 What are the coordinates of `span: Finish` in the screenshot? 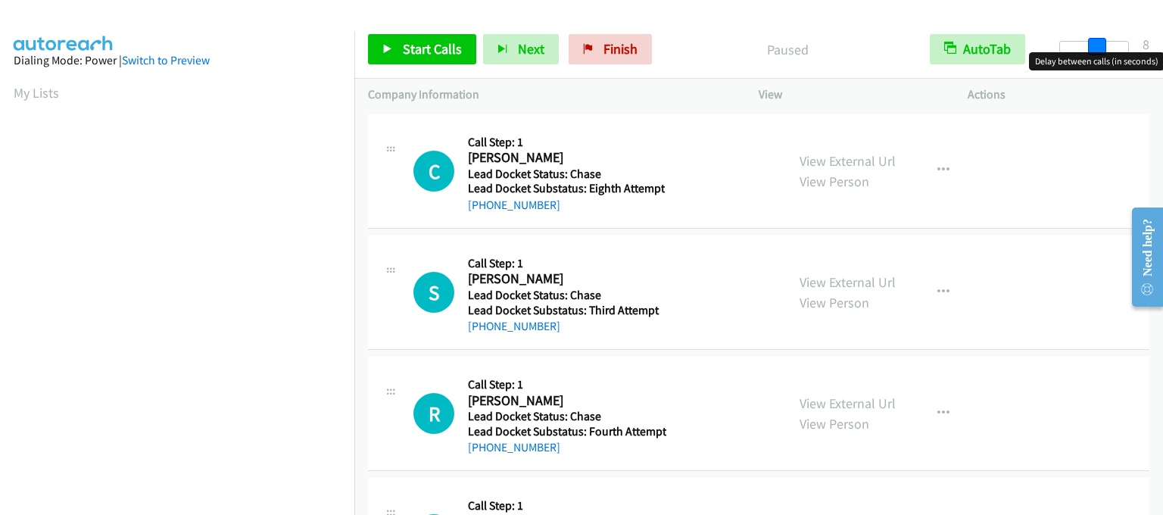 It's located at (620, 48).